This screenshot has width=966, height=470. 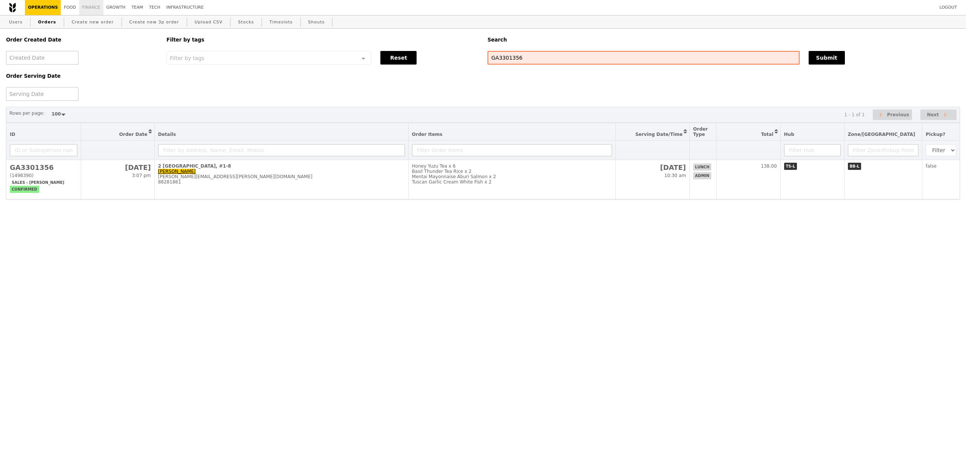 What do you see at coordinates (142, 176) in the screenshot?
I see `span: 3:07 pm` at bounding box center [142, 176].